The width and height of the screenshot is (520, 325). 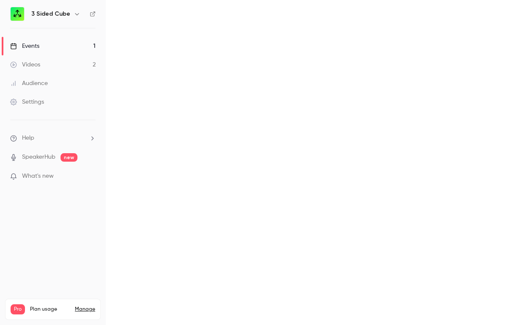 What do you see at coordinates (89, 318) in the screenshot?
I see `p: / 90` at bounding box center [89, 318].